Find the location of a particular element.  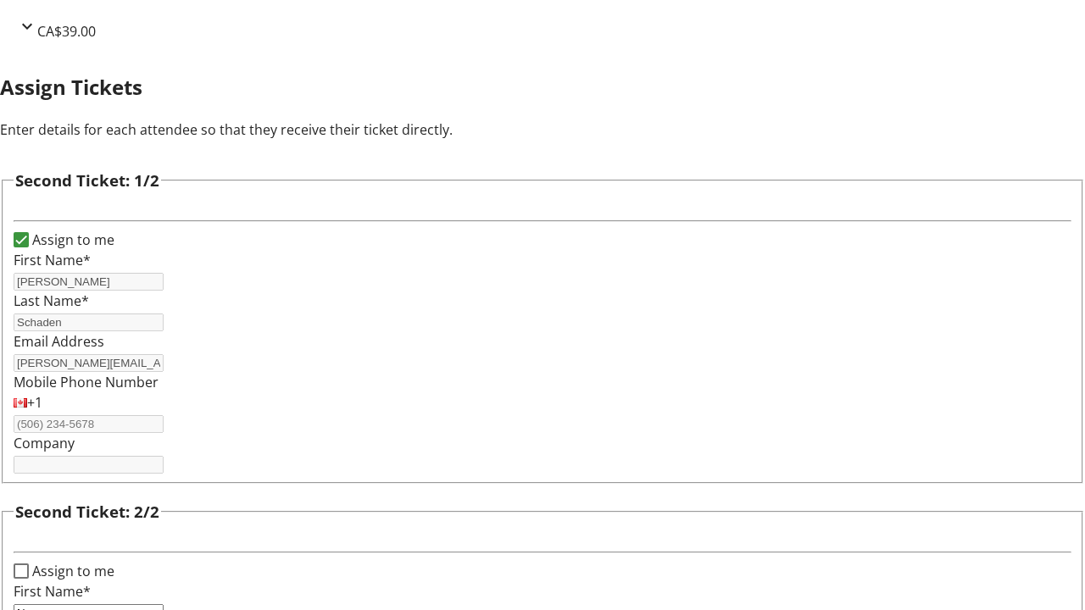

h3: Second Ticket: 1/2 is located at coordinates (87, 180).